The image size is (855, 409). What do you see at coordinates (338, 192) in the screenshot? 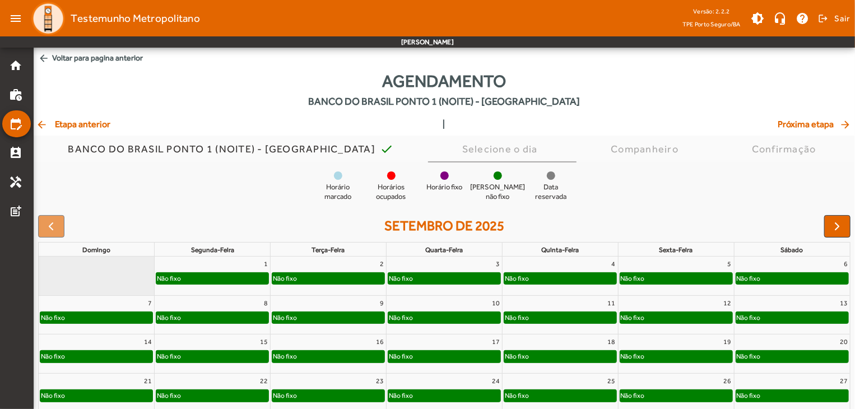
I see `span: Horário marcado` at bounding box center [338, 192].